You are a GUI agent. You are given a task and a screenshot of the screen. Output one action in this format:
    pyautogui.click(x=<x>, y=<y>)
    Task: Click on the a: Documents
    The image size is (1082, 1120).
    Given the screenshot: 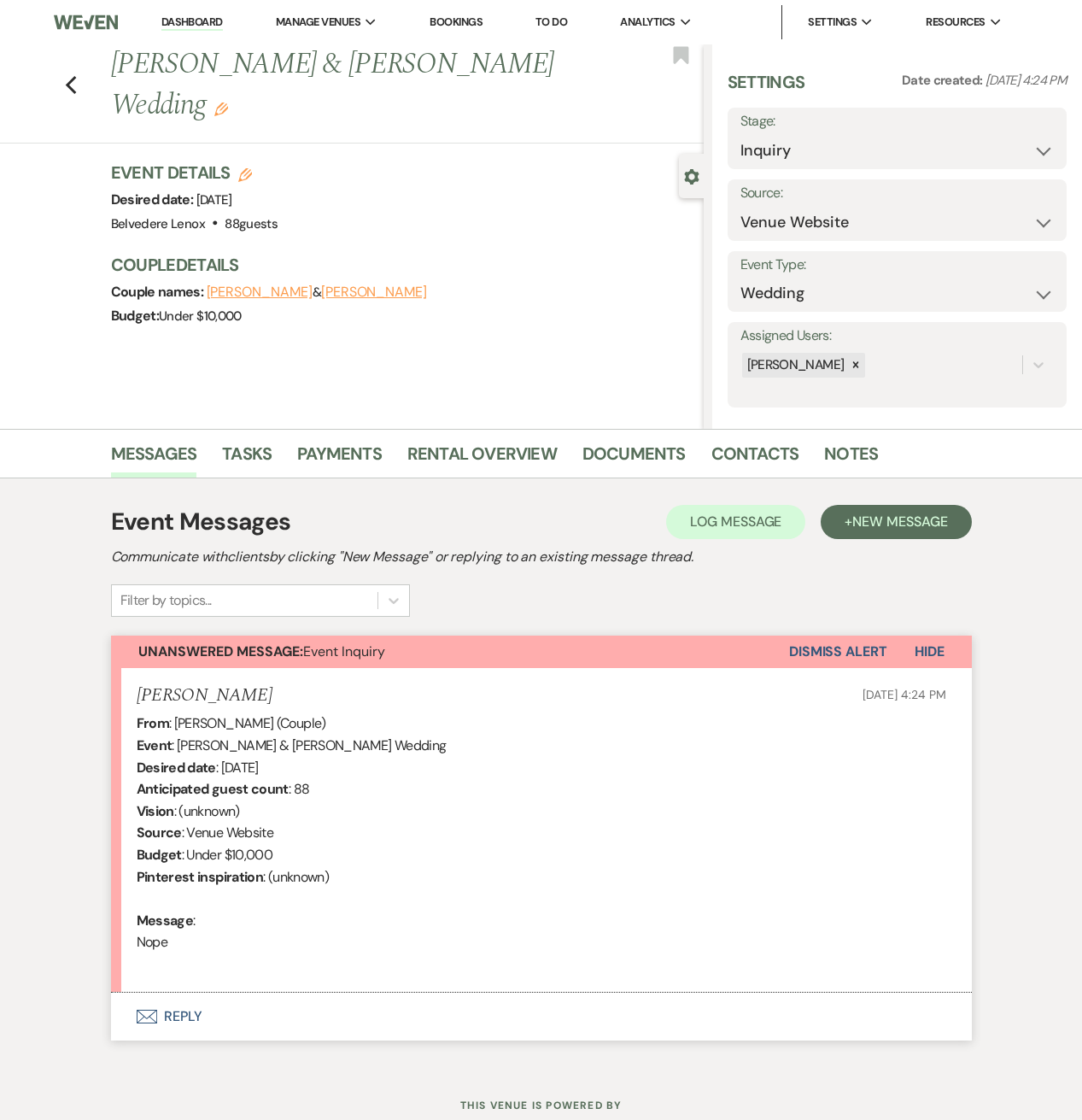 What is the action you would take?
    pyautogui.click(x=633, y=459)
    